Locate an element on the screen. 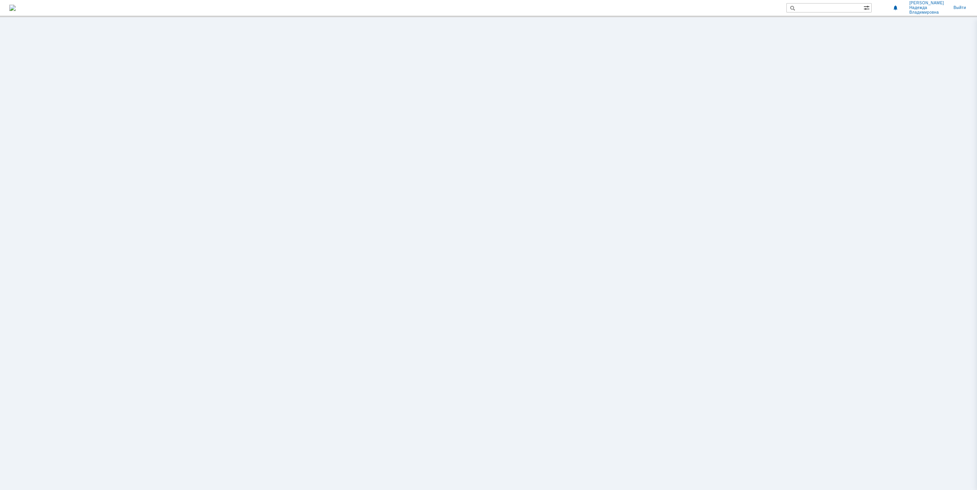 The height and width of the screenshot is (490, 977). span: Расширенный поиск is located at coordinates (867, 7).